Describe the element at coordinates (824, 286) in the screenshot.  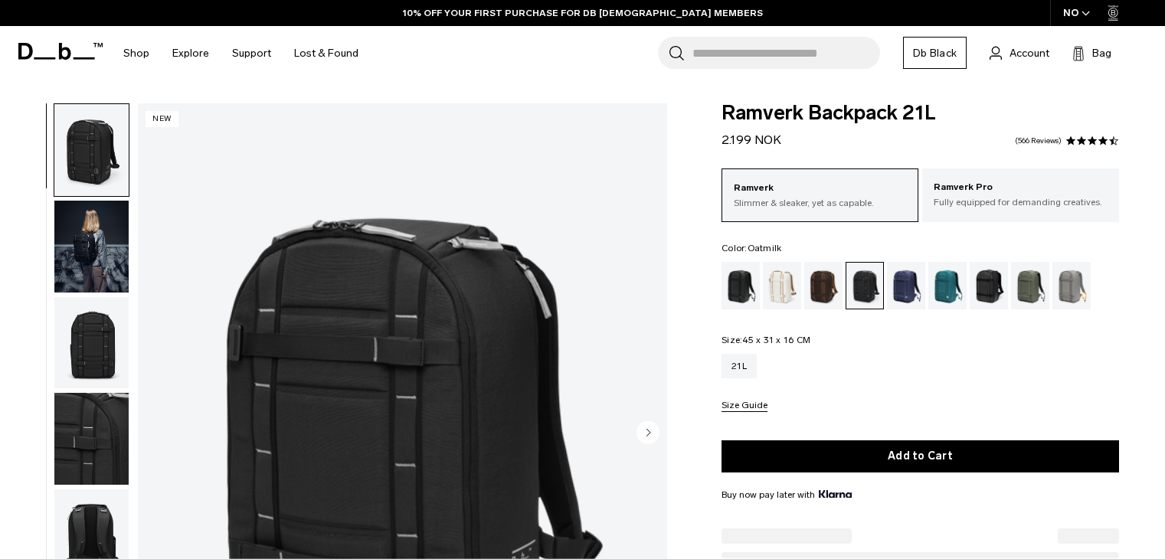
I see `a: Espresso` at that location.